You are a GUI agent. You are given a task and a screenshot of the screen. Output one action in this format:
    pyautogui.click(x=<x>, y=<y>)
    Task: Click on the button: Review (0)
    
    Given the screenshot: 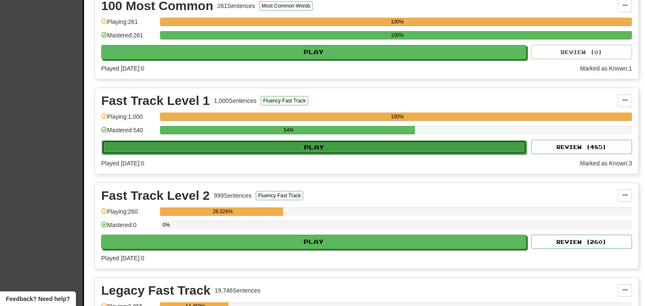 What is the action you would take?
    pyautogui.click(x=582, y=52)
    